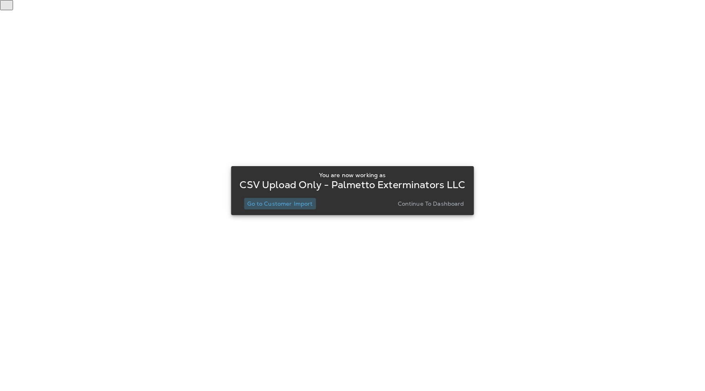 This screenshot has width=705, height=391. I want to click on p: You are now working as, so click(352, 175).